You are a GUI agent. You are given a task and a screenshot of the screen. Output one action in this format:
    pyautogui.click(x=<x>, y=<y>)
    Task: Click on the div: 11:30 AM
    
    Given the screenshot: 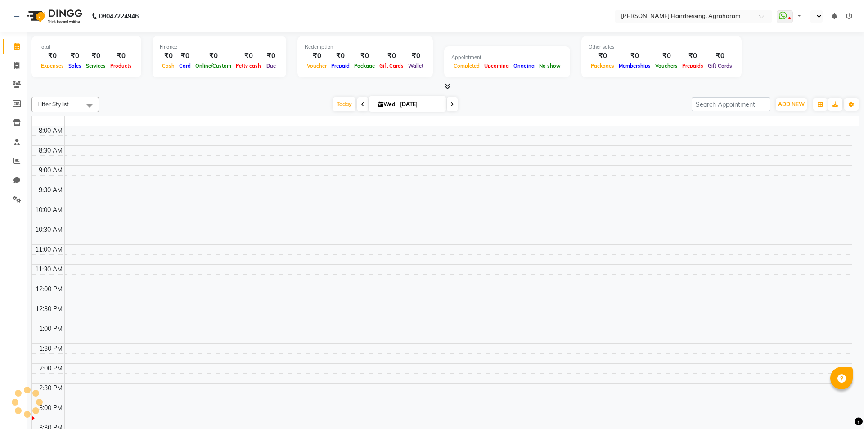 What is the action you would take?
    pyautogui.click(x=49, y=269)
    